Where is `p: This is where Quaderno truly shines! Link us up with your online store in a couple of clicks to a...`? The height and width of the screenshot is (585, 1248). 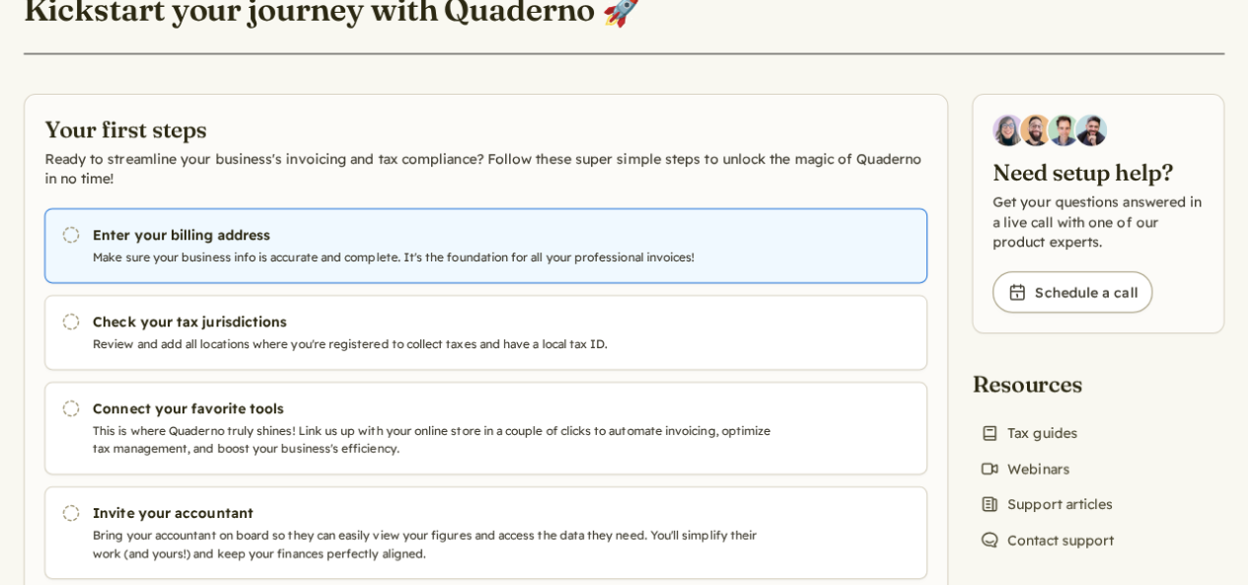 p: This is where Quaderno truly shines! Link us up with your online store in a couple of clicks to a... is located at coordinates (435, 440).